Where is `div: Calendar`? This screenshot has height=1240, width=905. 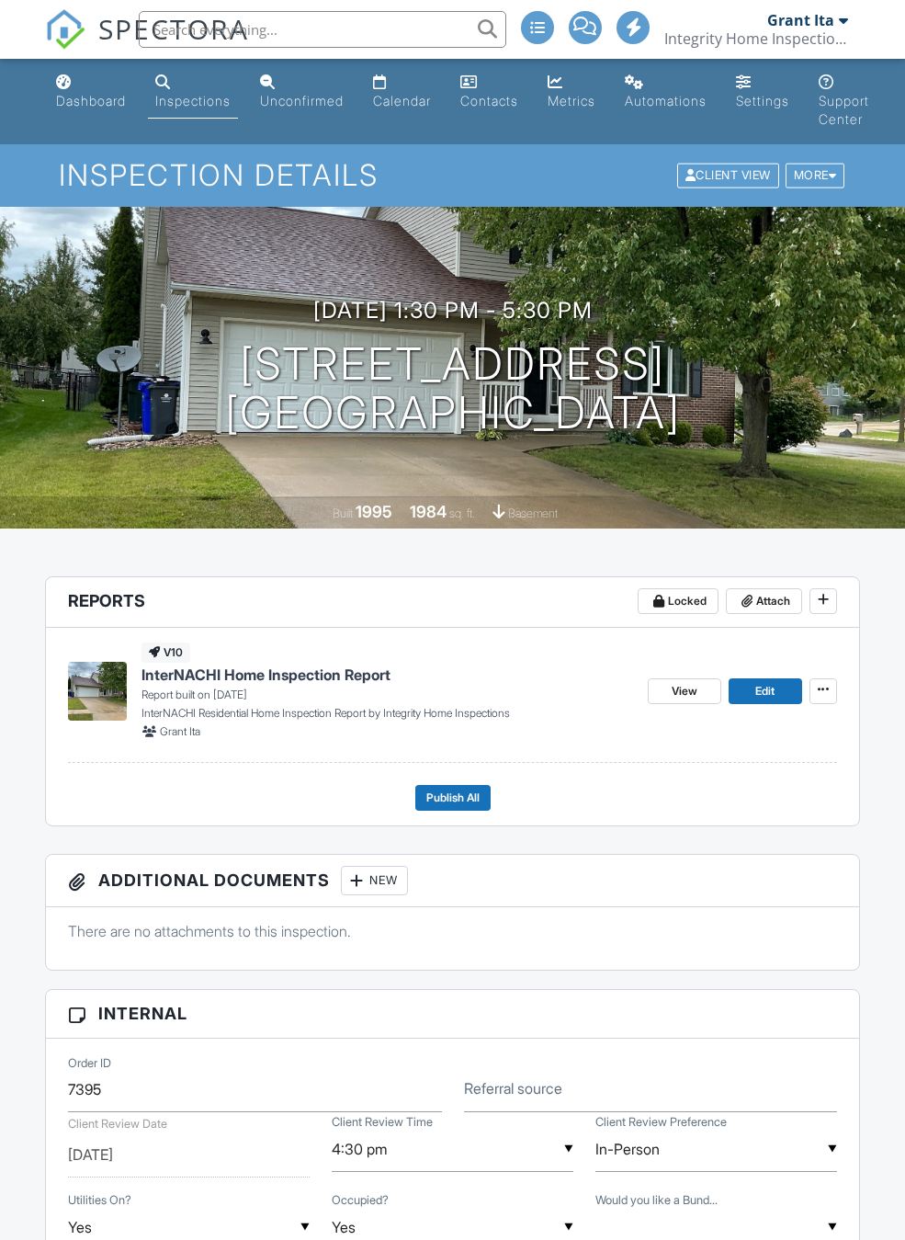
div: Calendar is located at coordinates (402, 100).